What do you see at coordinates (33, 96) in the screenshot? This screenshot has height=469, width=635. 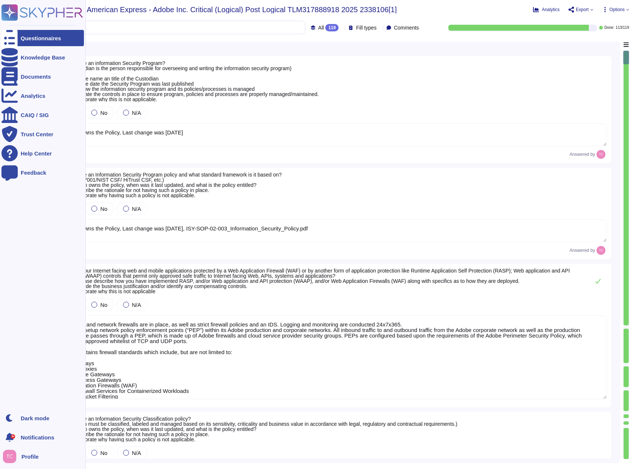 I see `div: Analytics` at bounding box center [33, 96].